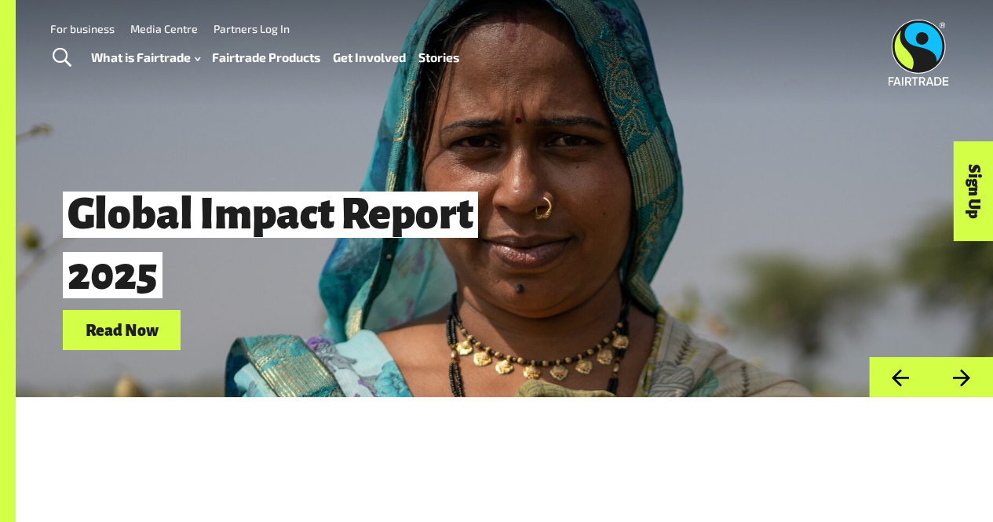  I want to click on span: Global Impact Report 2025, so click(270, 245).